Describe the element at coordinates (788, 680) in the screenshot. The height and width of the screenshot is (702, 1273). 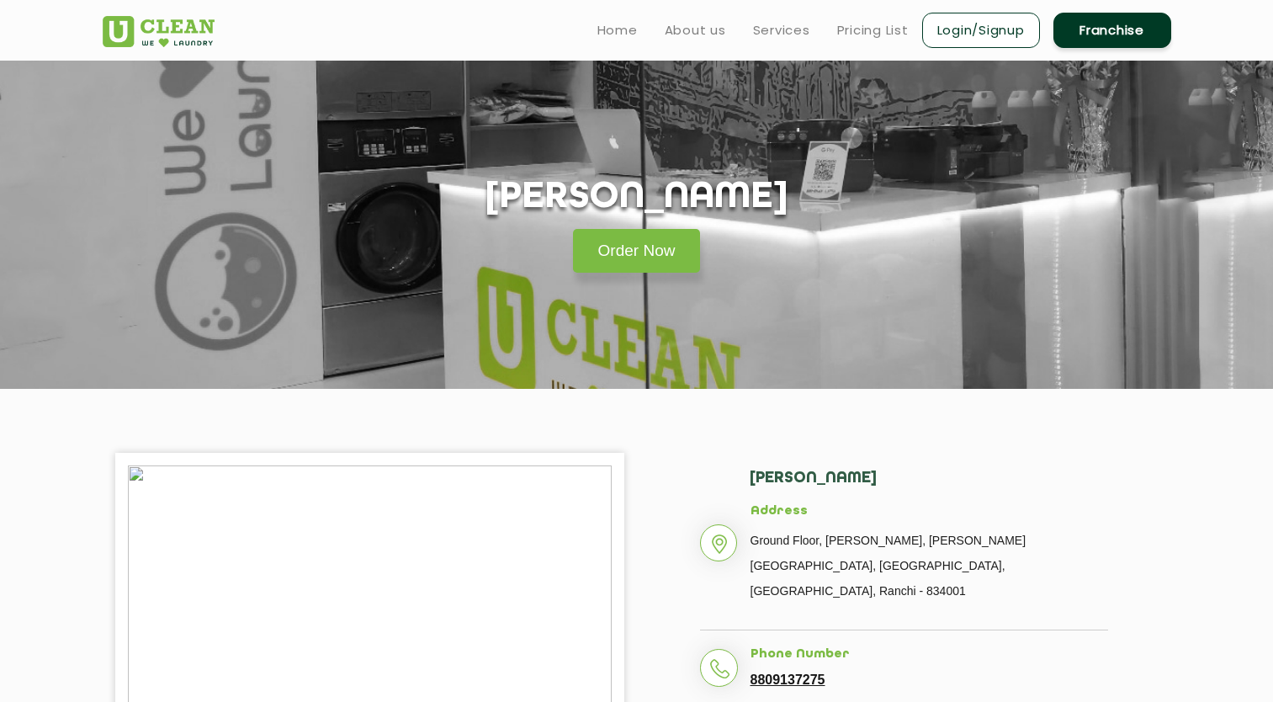
I see `a: 8809137275` at that location.